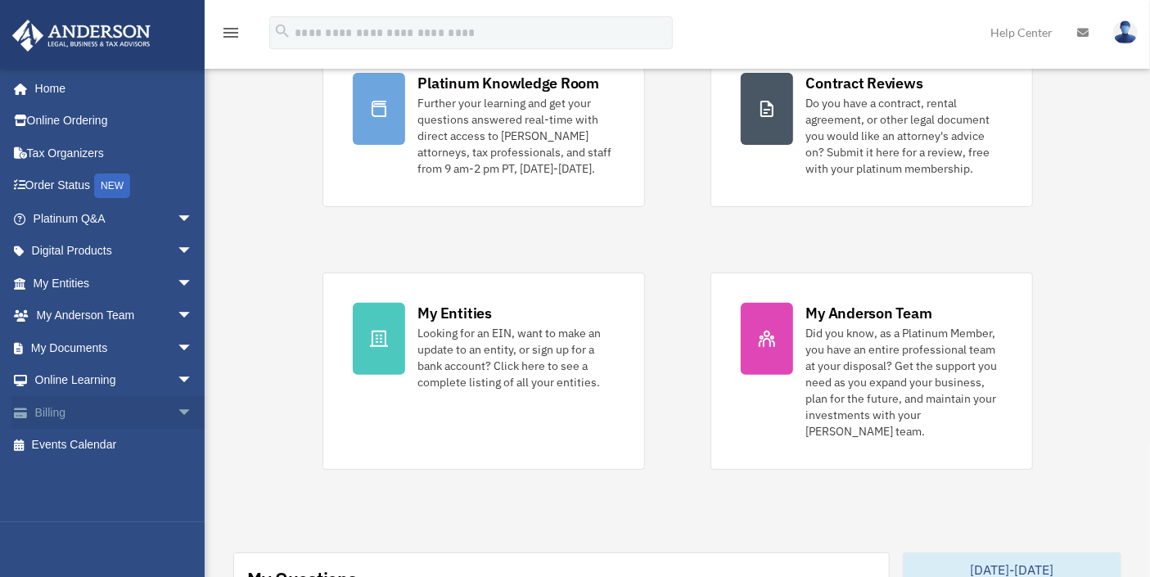 This screenshot has height=577, width=1150. What do you see at coordinates (115, 445) in the screenshot?
I see `a: Events Calendar` at bounding box center [115, 445].